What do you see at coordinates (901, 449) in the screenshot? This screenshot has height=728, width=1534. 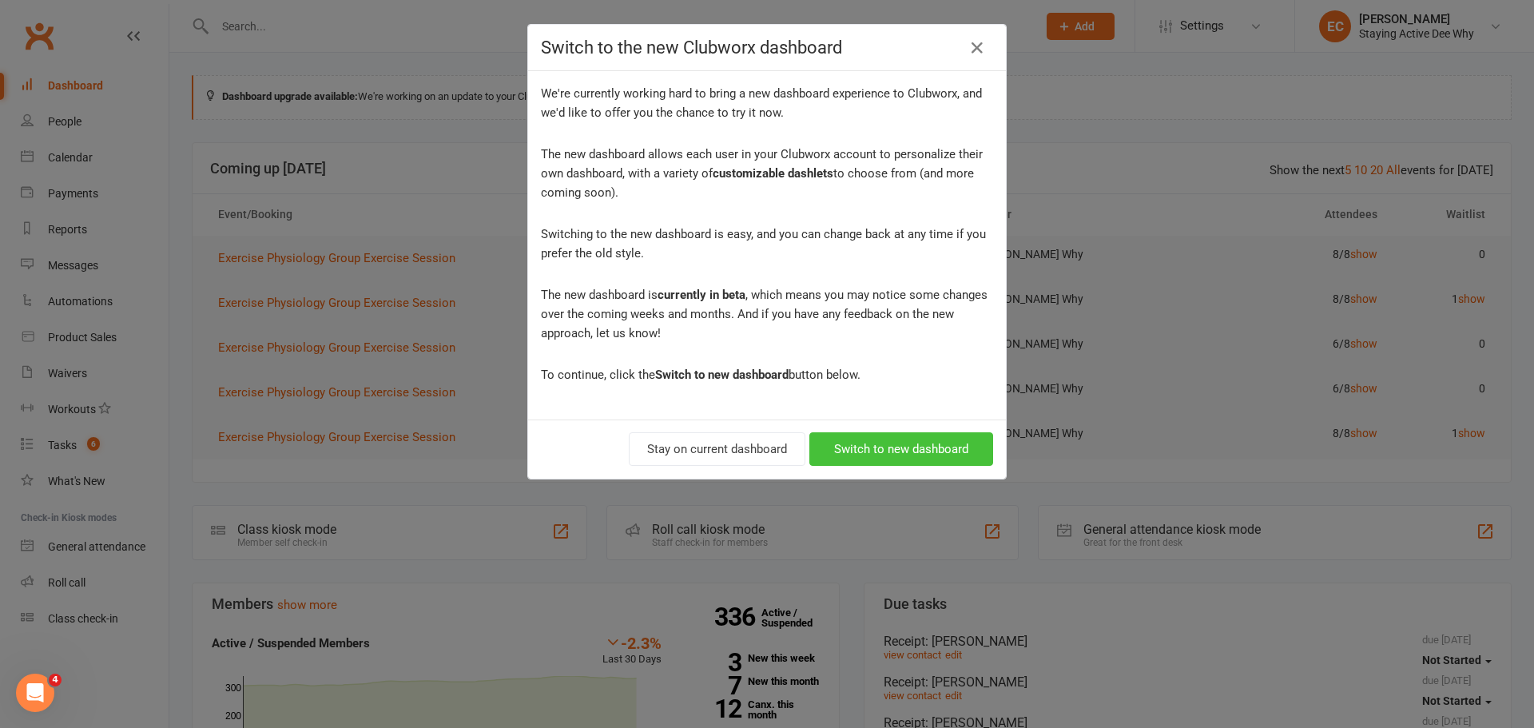 I see `button: Switch to new dashboard` at bounding box center [901, 449].